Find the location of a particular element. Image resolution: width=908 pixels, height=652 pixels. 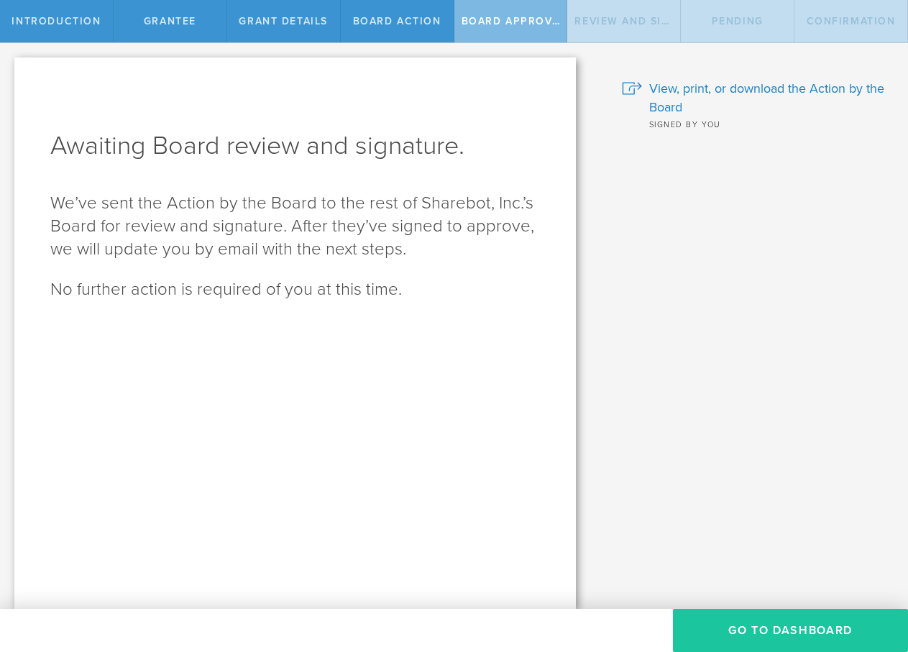

span: Board Approval is located at coordinates (513, 21).